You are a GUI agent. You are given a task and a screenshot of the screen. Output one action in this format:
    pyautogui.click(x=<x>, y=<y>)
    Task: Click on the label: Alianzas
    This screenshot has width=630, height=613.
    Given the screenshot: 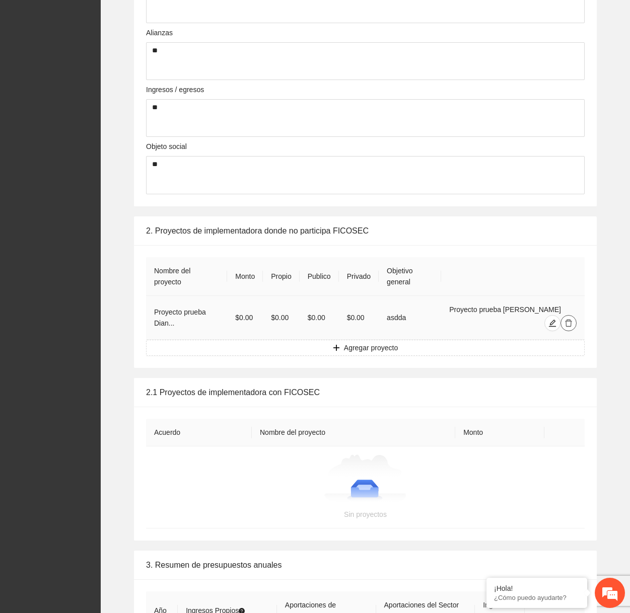 What is the action you would take?
    pyautogui.click(x=159, y=33)
    